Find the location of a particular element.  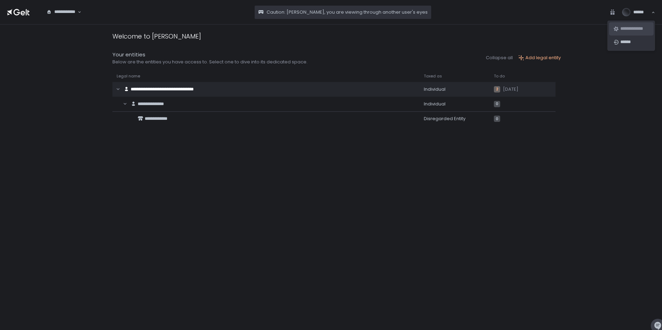

div: Search for option is located at coordinates (62, 12).